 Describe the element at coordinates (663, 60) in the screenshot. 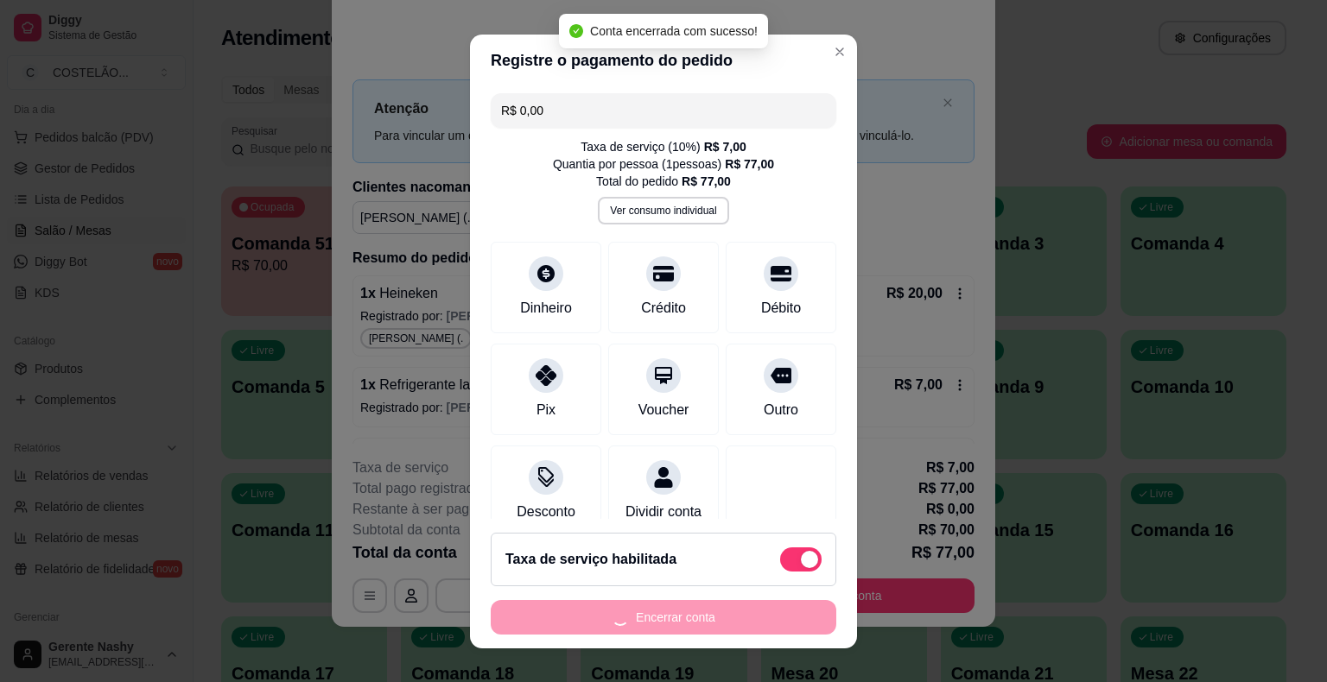

I see `header: Registre o pagamento do pedido` at that location.